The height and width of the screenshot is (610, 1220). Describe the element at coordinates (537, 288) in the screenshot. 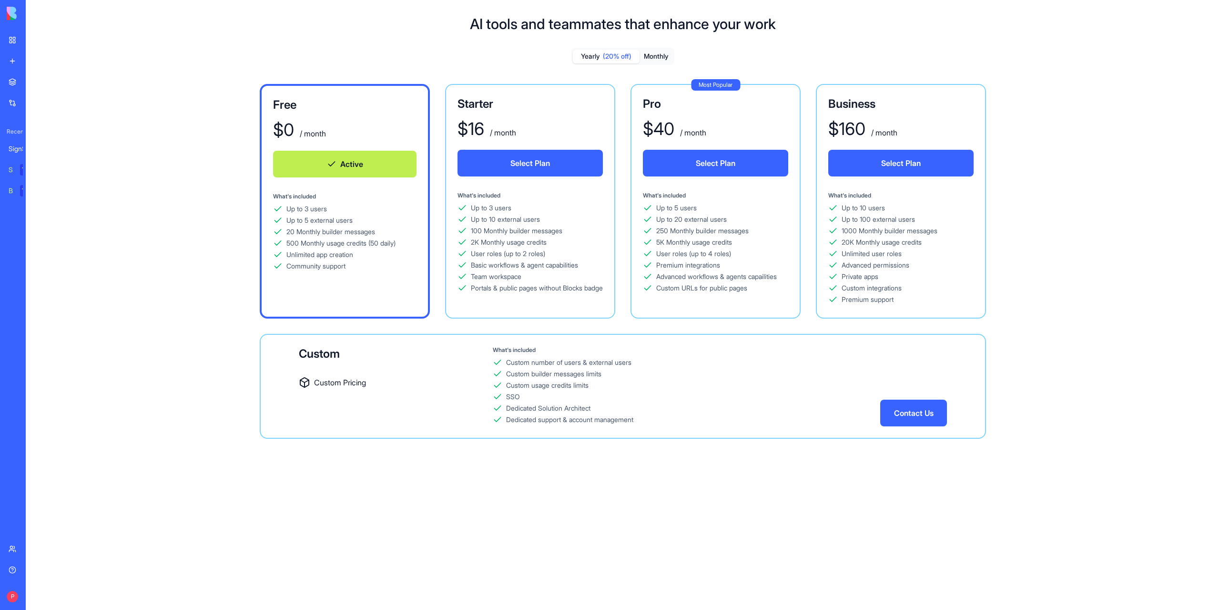

I see `div: Portals & public pages without Blocks badge` at that location.